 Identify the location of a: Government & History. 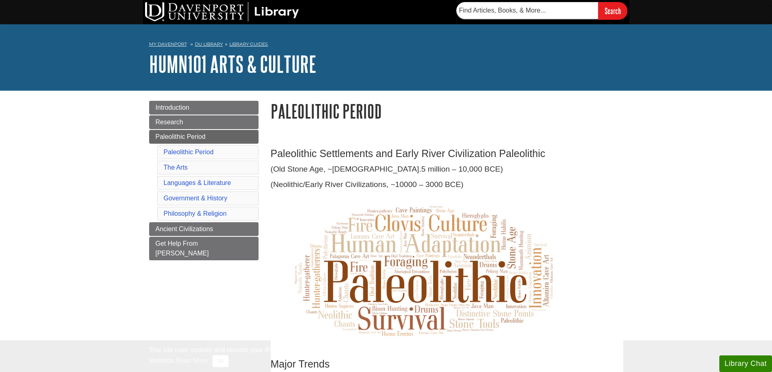
(195, 198).